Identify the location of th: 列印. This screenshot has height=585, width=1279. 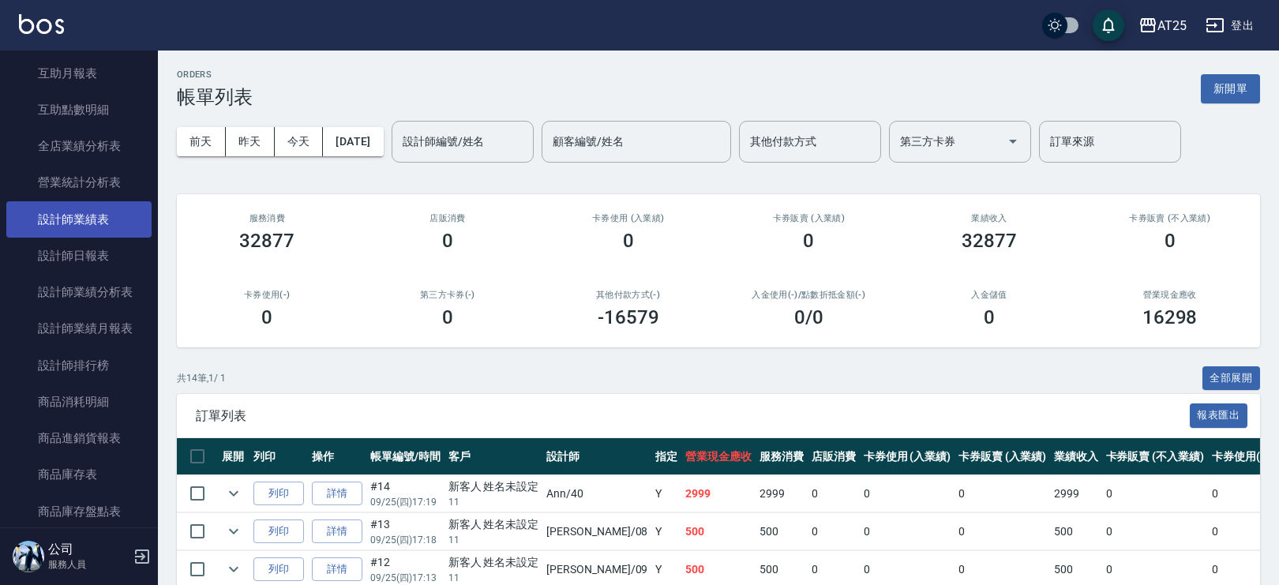
(279, 456).